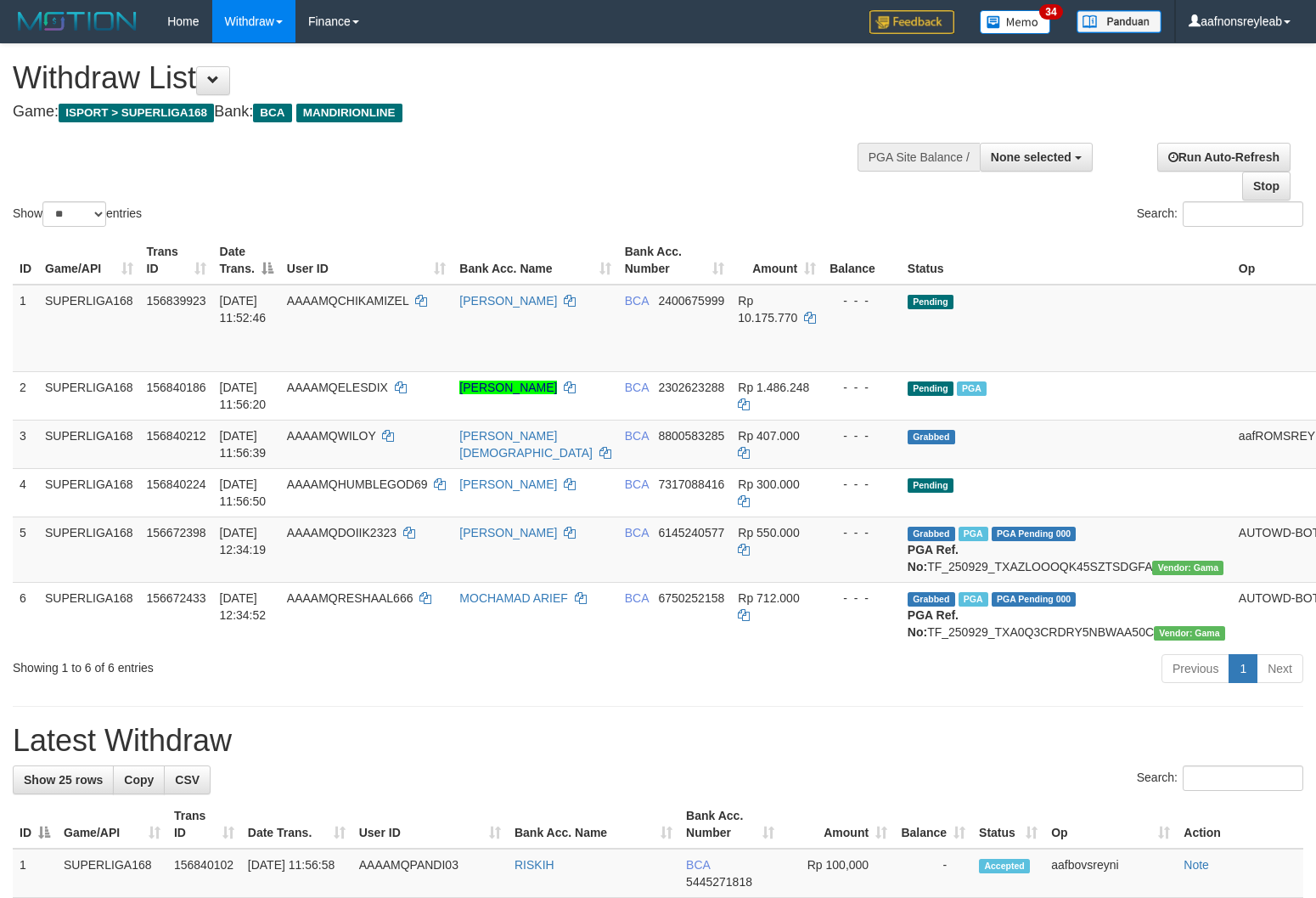 The width and height of the screenshot is (1316, 898). I want to click on th: Status, so click(1067, 260).